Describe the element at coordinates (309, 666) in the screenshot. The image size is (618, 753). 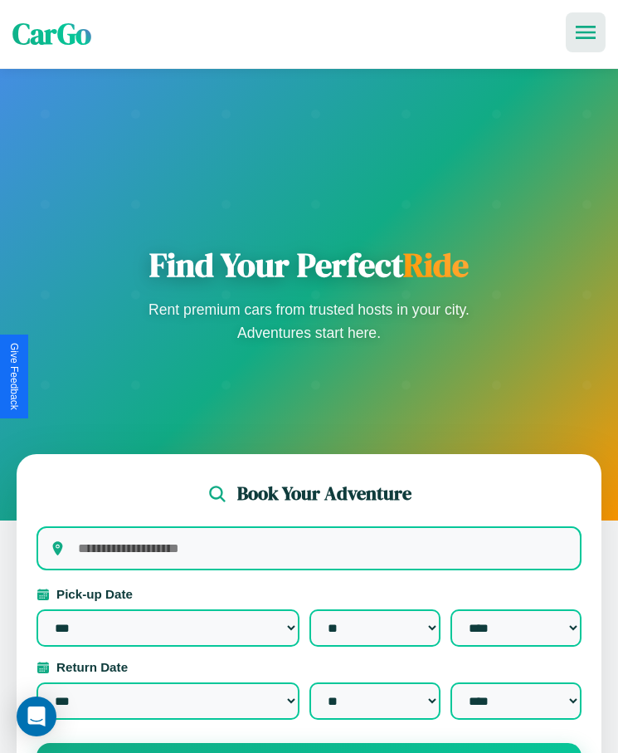
I see `label: Return Date` at that location.